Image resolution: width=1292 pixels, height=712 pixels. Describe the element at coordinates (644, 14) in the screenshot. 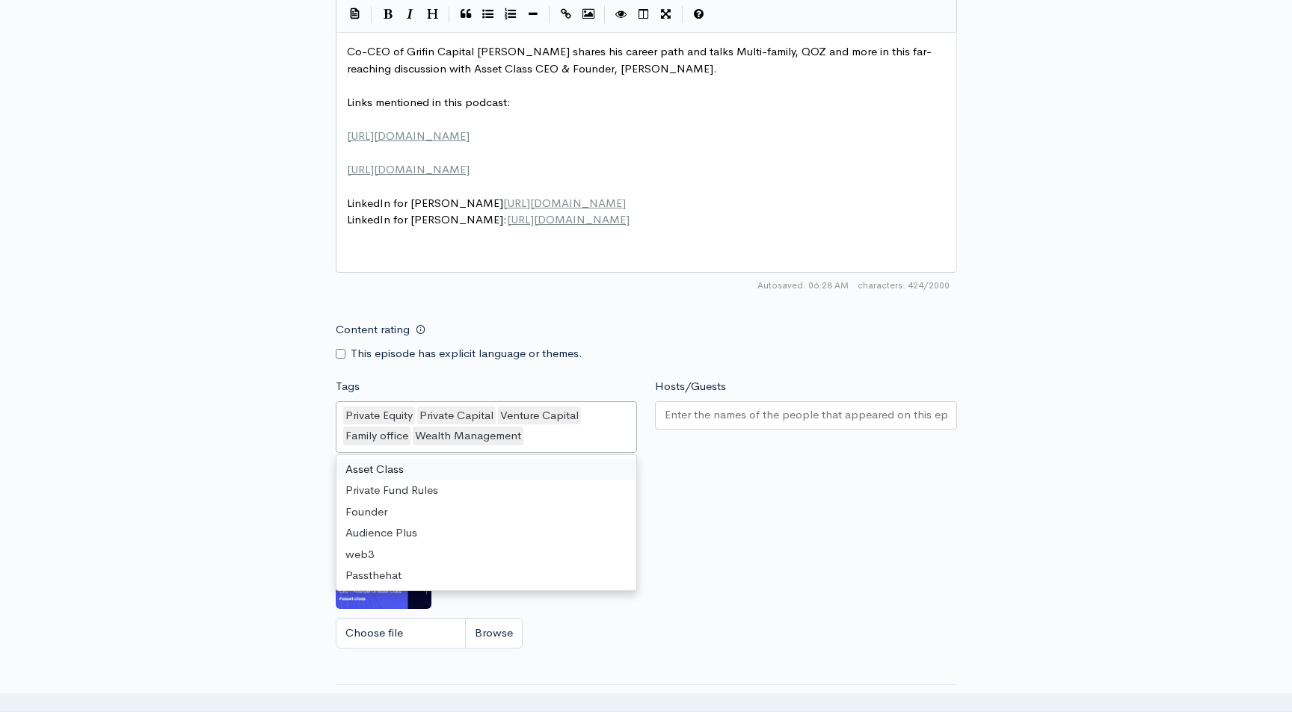

I see `button: Toggle Side by Side` at that location.